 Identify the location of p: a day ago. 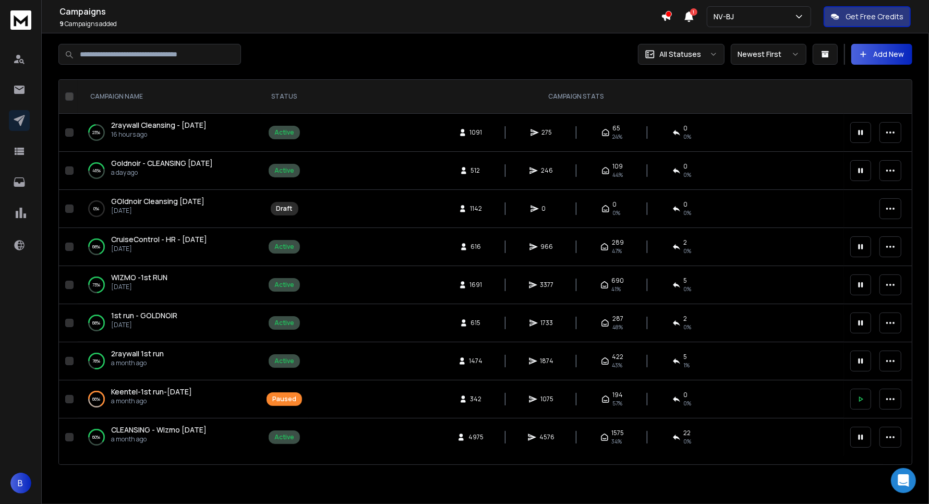
(162, 173).